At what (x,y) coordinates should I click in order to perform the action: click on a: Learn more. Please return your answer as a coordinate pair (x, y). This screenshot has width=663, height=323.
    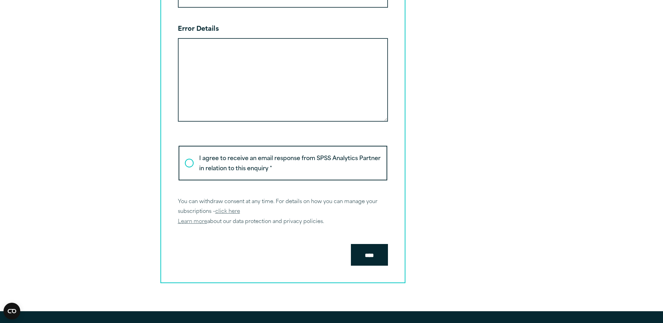
    Looking at the image, I should click on (193, 222).